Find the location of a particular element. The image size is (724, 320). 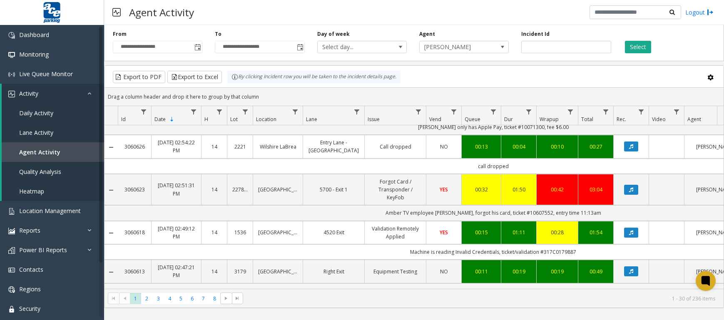

a: 00:28 is located at coordinates (557, 232).